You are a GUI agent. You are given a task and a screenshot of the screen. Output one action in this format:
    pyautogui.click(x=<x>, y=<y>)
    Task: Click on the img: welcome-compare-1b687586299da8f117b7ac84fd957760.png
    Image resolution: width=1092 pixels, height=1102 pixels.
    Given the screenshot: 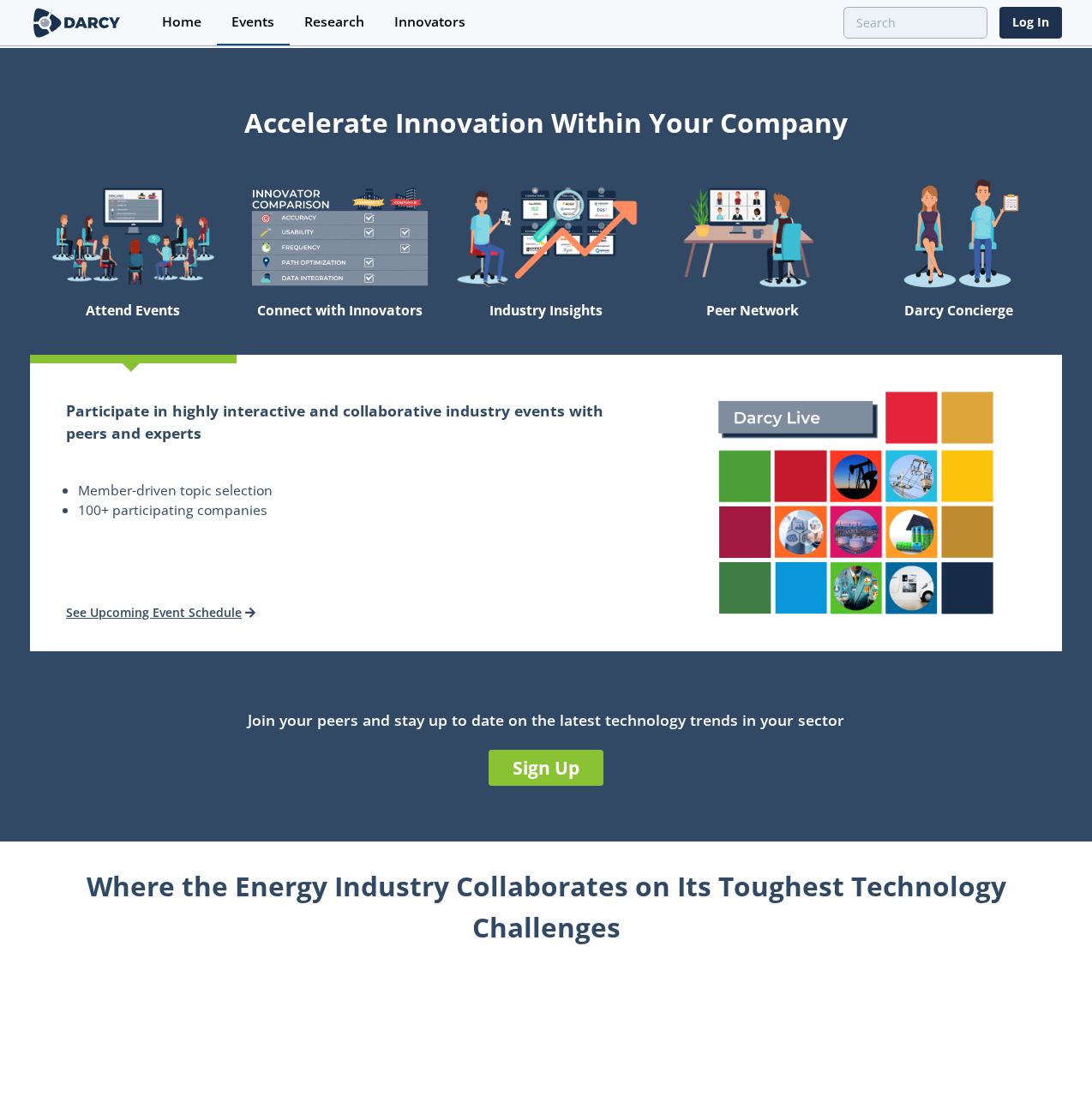 What is the action you would take?
    pyautogui.click(x=339, y=235)
    